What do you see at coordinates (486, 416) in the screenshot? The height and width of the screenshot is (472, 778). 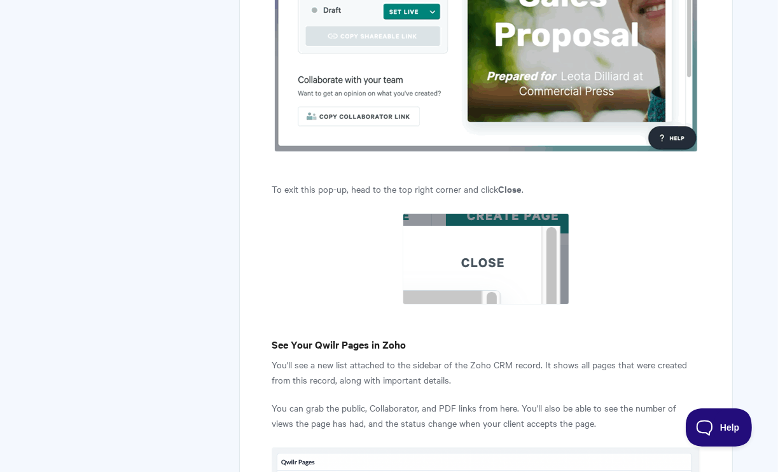 I see `p: You can grab the public, Collaborator, and PDF links from here. You'll also be able to see the nu...` at bounding box center [486, 416].